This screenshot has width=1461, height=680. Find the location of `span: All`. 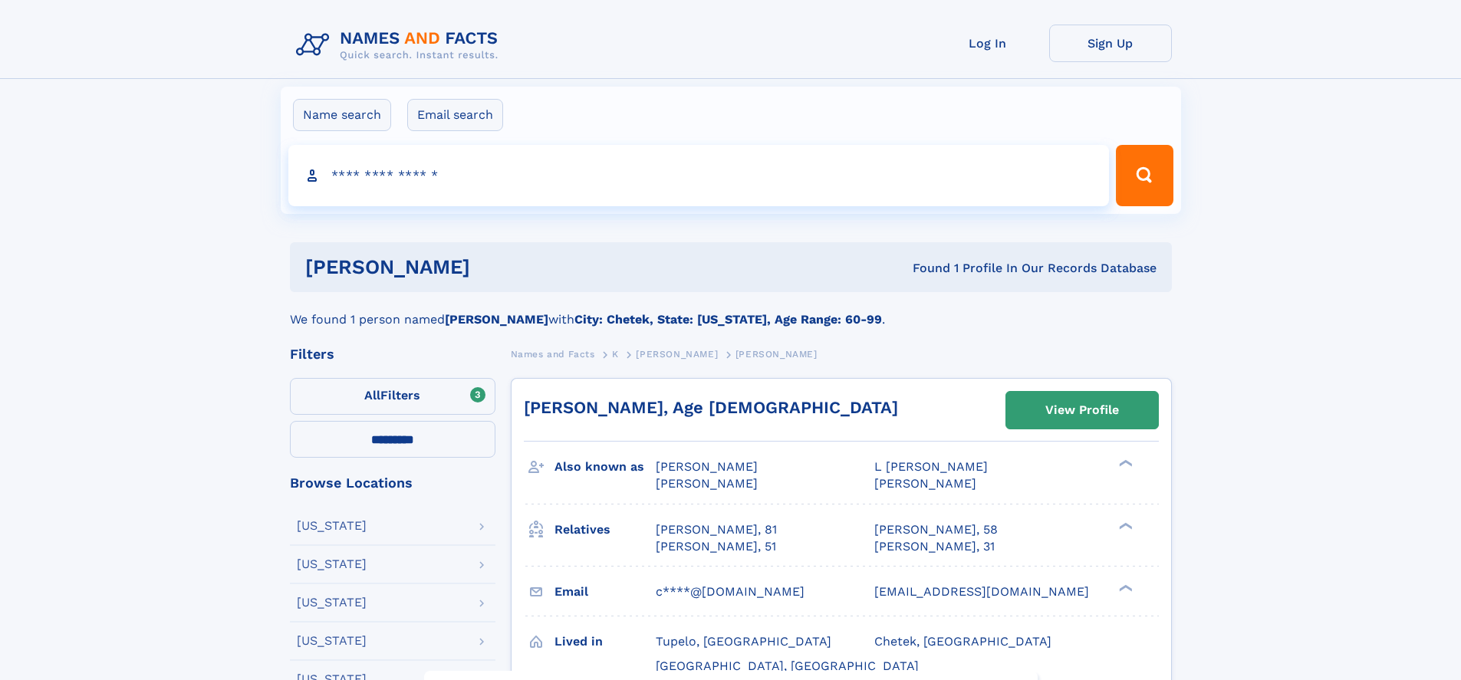

span: All is located at coordinates (372, 395).